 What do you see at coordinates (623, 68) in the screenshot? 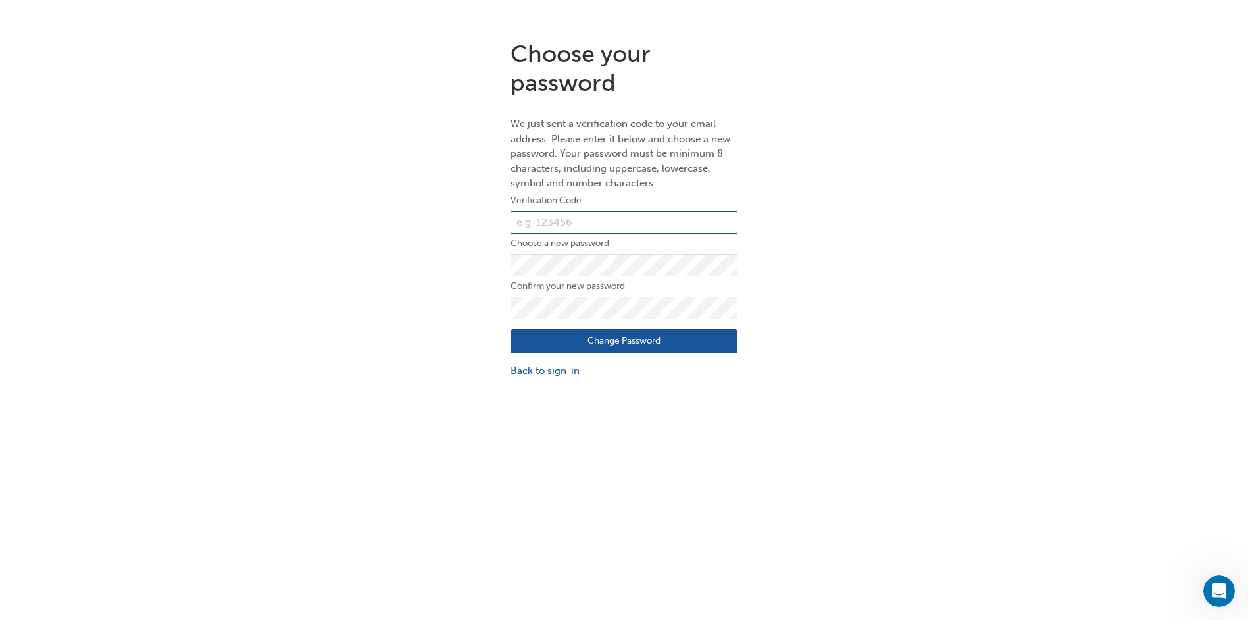
I see `h1: Choose your password` at bounding box center [623, 68].